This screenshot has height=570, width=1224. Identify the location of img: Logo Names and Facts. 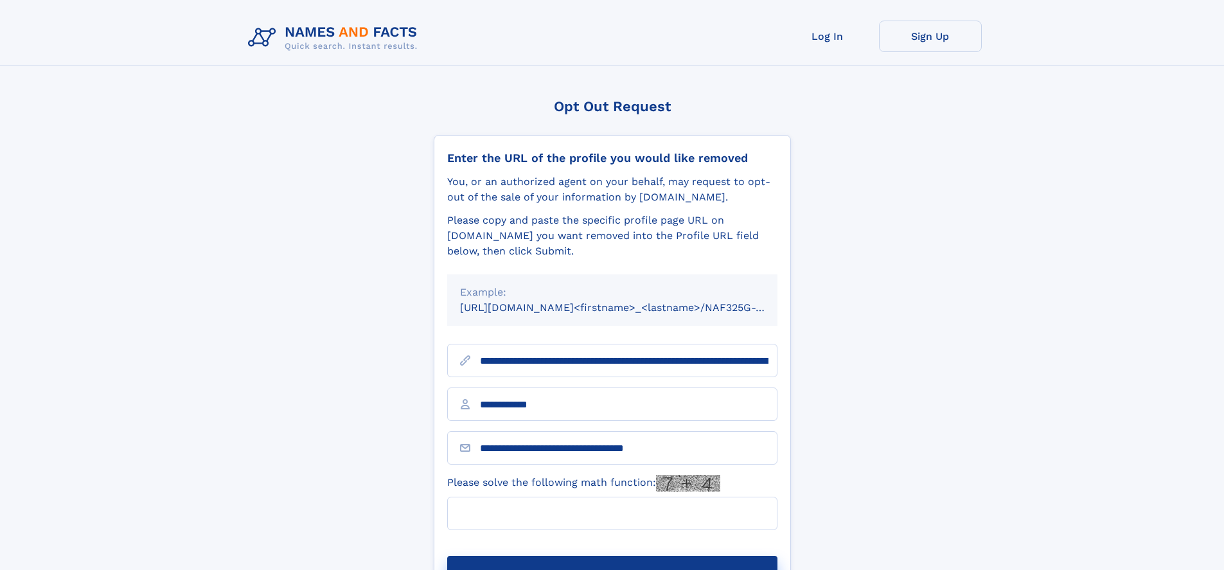
(335, 38).